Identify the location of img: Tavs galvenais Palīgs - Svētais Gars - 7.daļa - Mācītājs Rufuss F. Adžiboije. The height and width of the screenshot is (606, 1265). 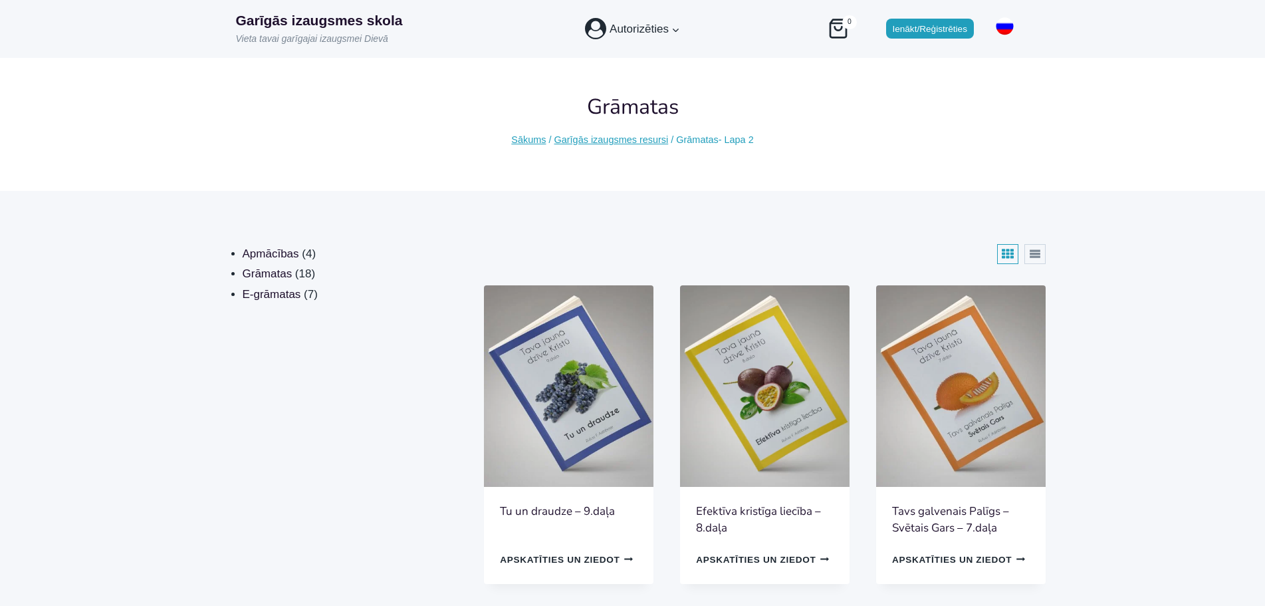
(961, 386).